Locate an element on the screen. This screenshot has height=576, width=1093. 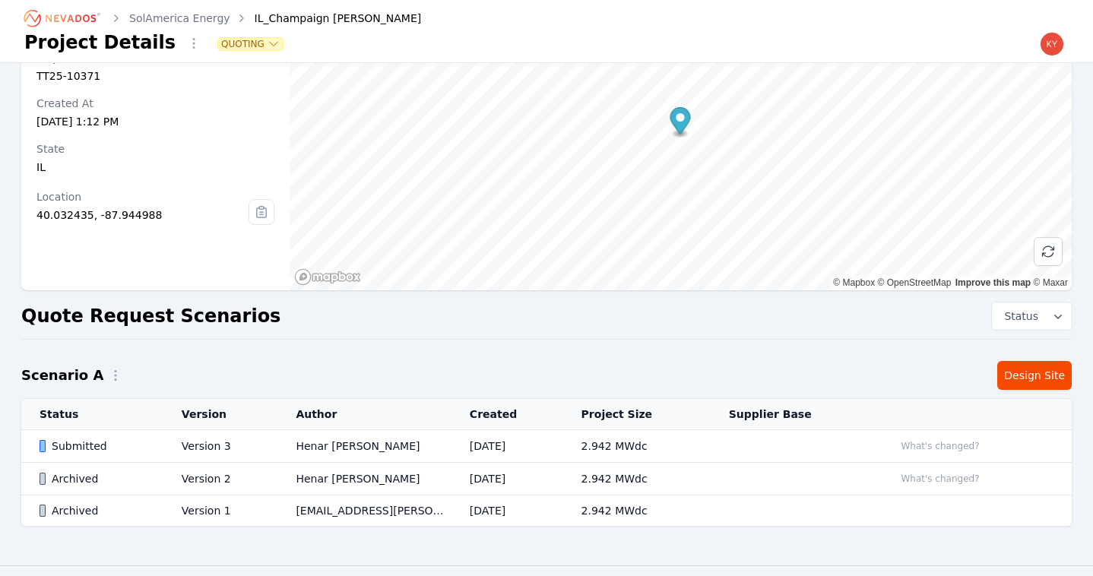
a: Design Site is located at coordinates (1035, 376).